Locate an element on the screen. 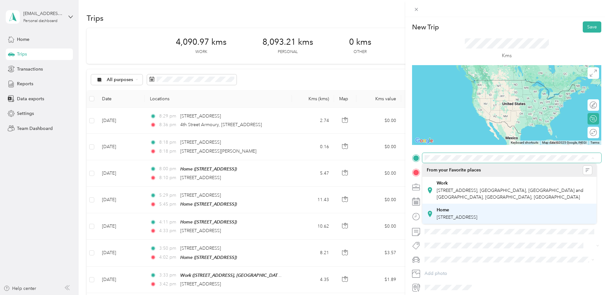 The height and width of the screenshot is (295, 608). span: Map data ©2025 Google, INEGI is located at coordinates (564, 143).